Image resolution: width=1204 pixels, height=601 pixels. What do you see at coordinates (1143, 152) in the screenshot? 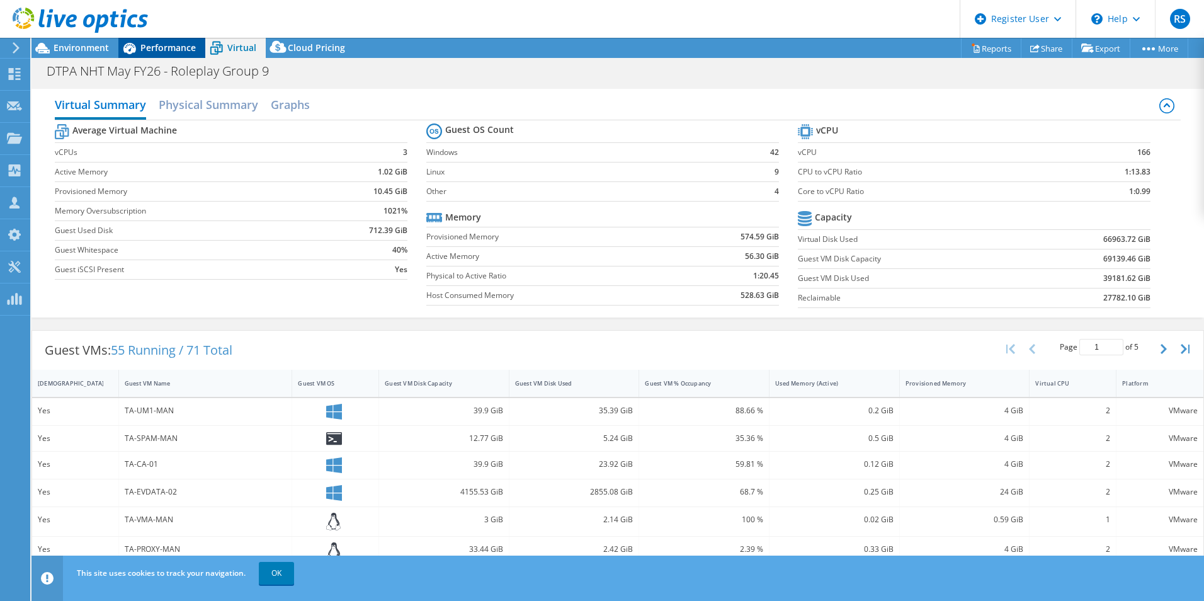
I see `b: 166` at bounding box center [1143, 152].